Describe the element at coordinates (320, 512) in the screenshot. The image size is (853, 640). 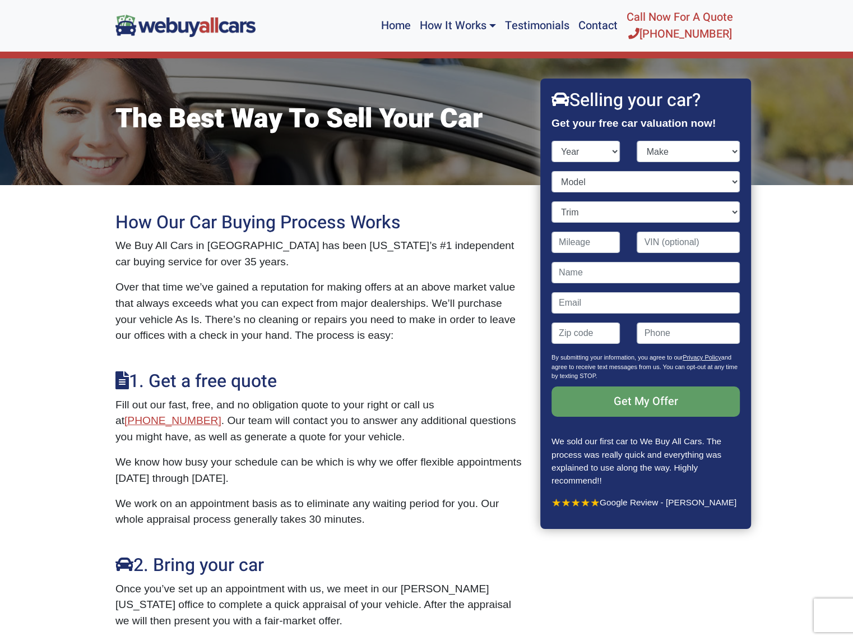
I see `p: We work on an appointment basis as to eliminate any waiting period for you. Our whole appraisal p...` at that location.